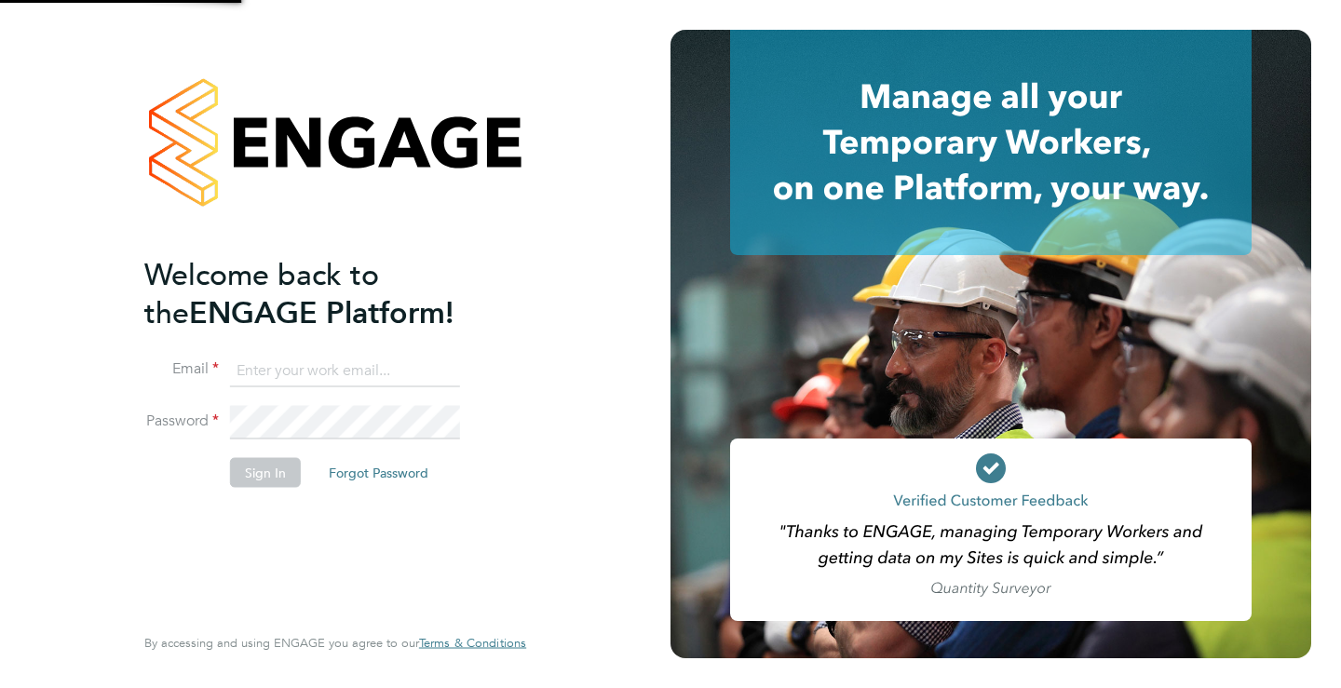 The height and width of the screenshot is (688, 1341). What do you see at coordinates (326, 293) in the screenshot?
I see `h2: ENGAGE Platform!` at bounding box center [326, 293].